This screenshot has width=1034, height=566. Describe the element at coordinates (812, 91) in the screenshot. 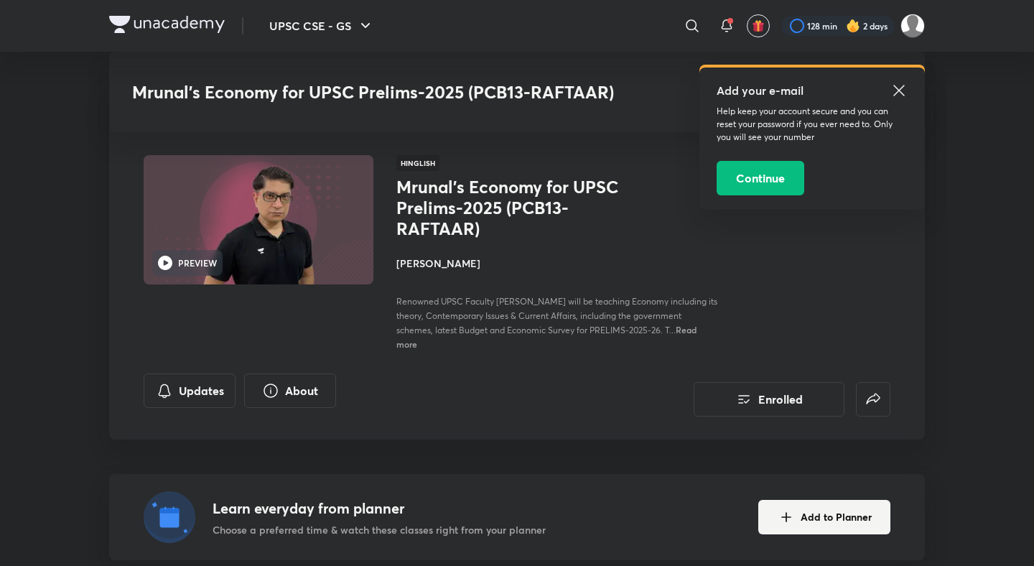

I see `h5: Add your e-mail` at that location.